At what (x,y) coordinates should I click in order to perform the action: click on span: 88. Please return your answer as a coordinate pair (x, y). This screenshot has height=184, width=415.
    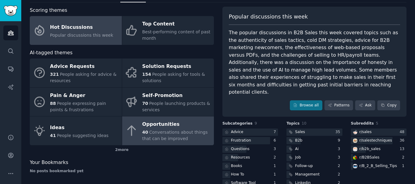
    Looking at the image, I should click on (53, 104).